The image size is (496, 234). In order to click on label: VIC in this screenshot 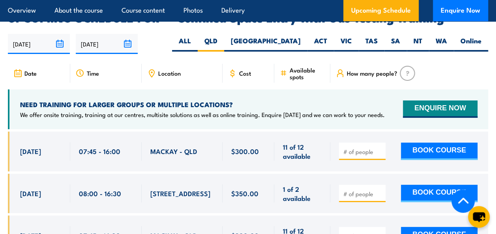, I will do `click(346, 44)`.